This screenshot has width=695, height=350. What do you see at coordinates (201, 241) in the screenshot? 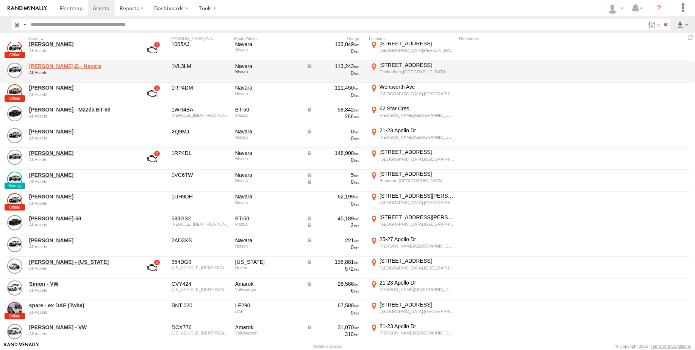
I see `div: 2AD3XB` at bounding box center [201, 241].